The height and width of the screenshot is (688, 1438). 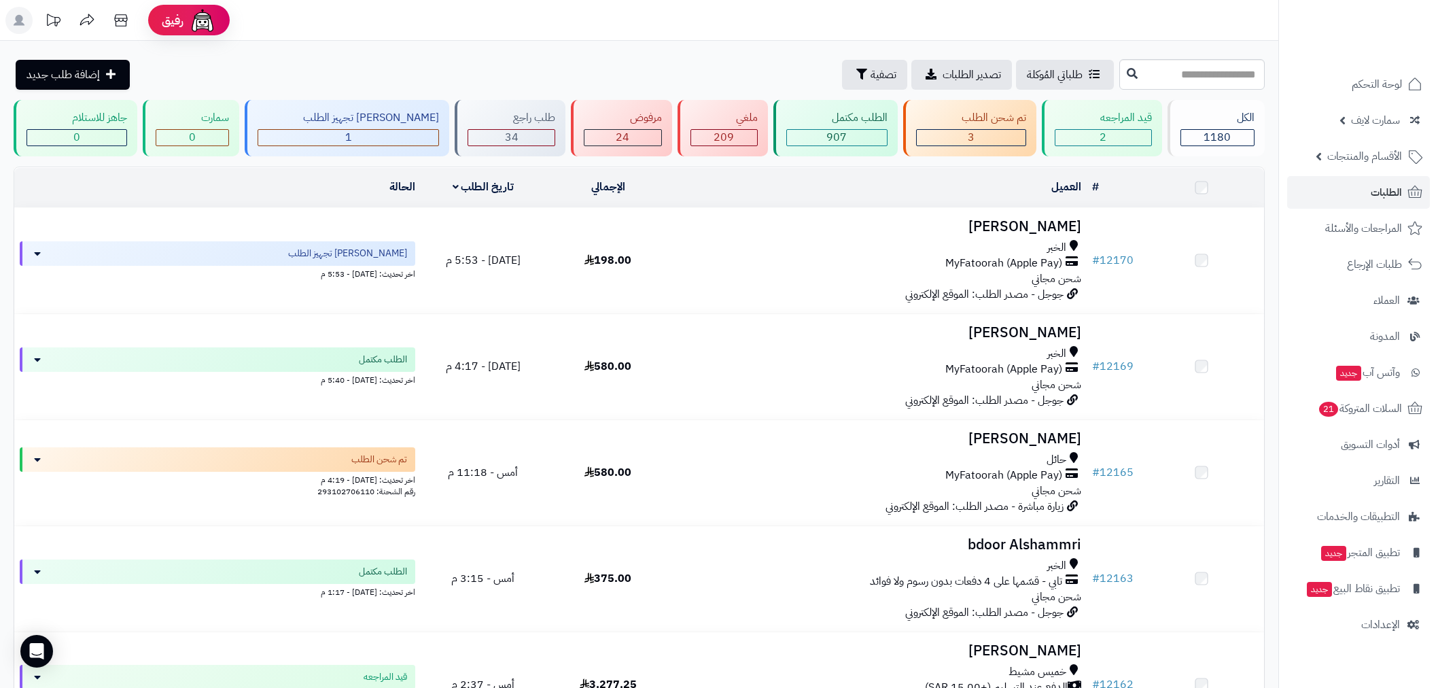 What do you see at coordinates (77, 118) in the screenshot?
I see `div: جاهز للاستلام` at bounding box center [77, 118].